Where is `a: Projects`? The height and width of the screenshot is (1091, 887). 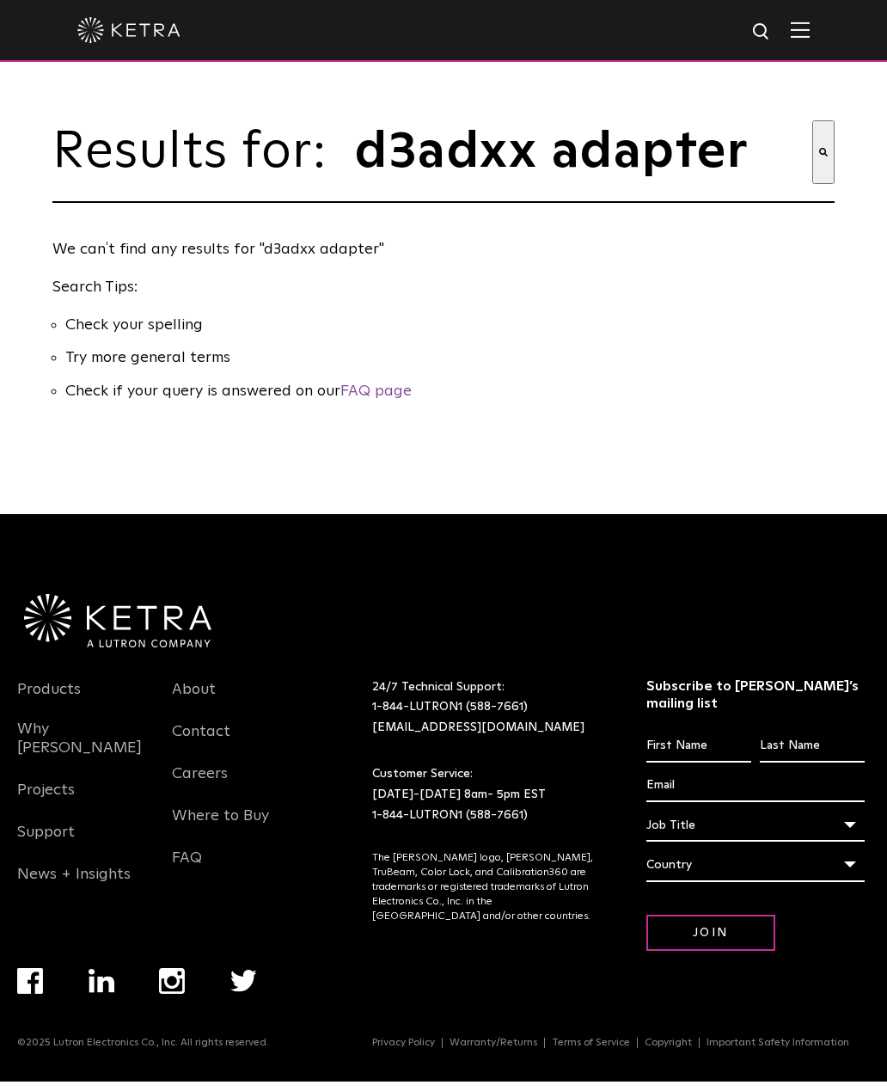
a: Projects is located at coordinates (46, 800).